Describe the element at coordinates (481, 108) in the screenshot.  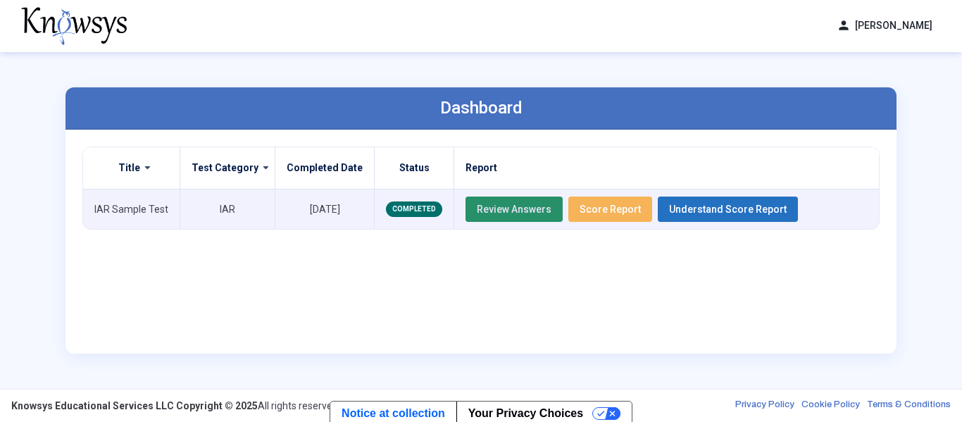
I see `label: Dashboard` at that location.